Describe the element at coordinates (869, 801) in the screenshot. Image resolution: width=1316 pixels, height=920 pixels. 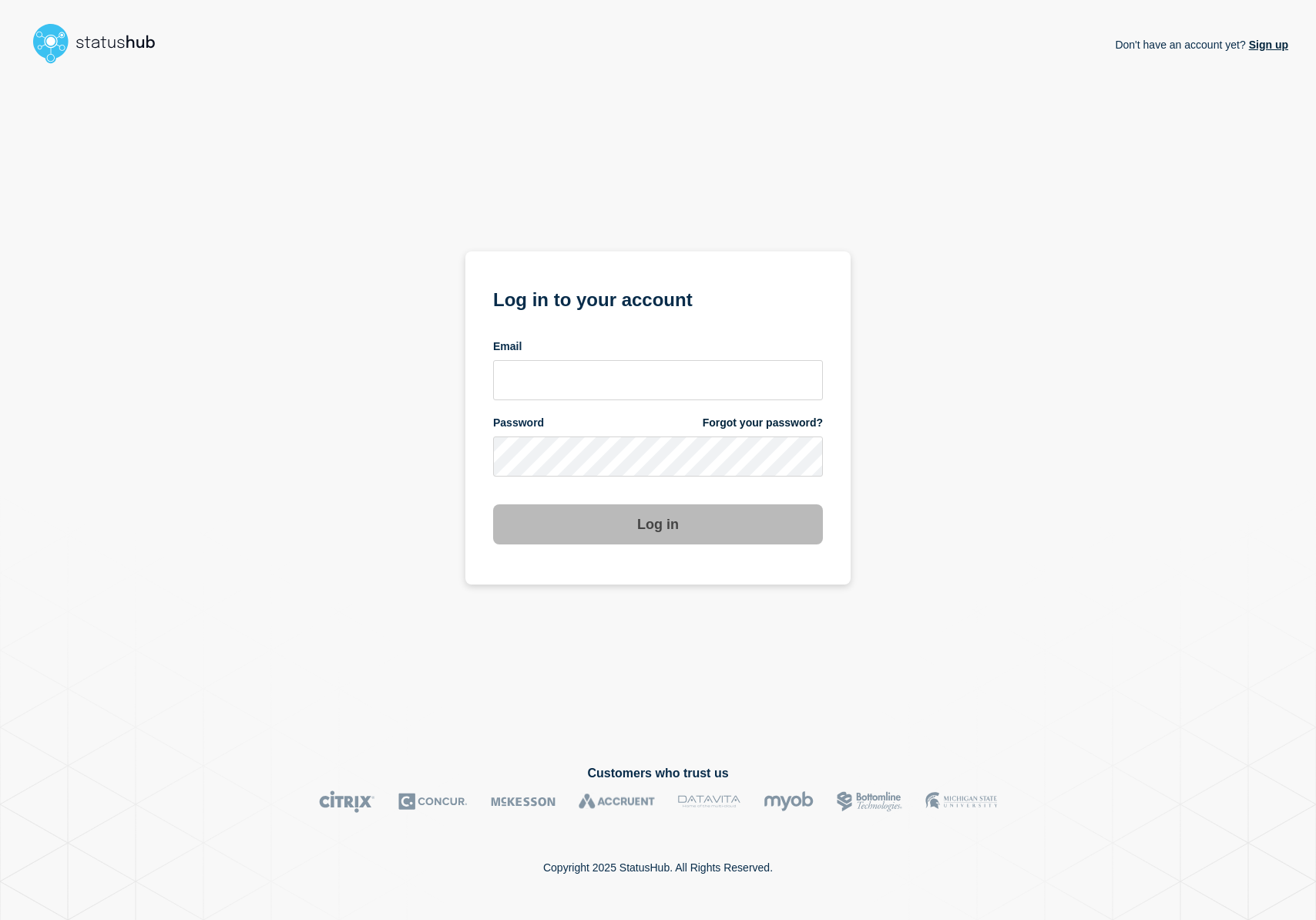
I see `img: Bottomline logo` at that location.